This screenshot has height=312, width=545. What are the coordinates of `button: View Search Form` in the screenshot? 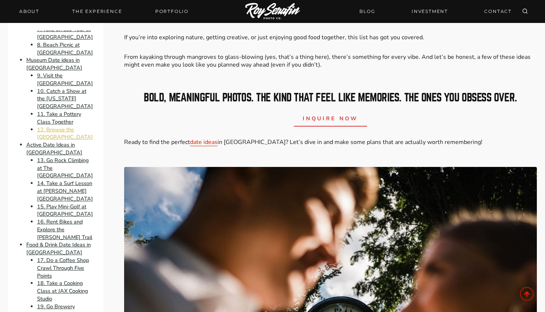 It's located at (525, 11).